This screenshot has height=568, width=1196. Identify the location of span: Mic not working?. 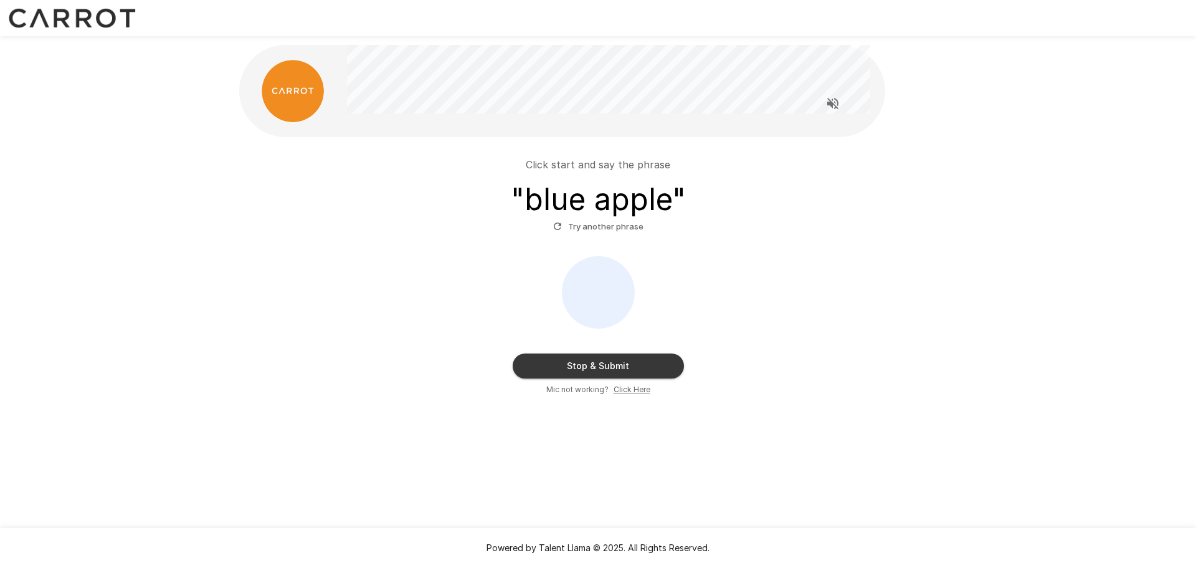
(578, 389).